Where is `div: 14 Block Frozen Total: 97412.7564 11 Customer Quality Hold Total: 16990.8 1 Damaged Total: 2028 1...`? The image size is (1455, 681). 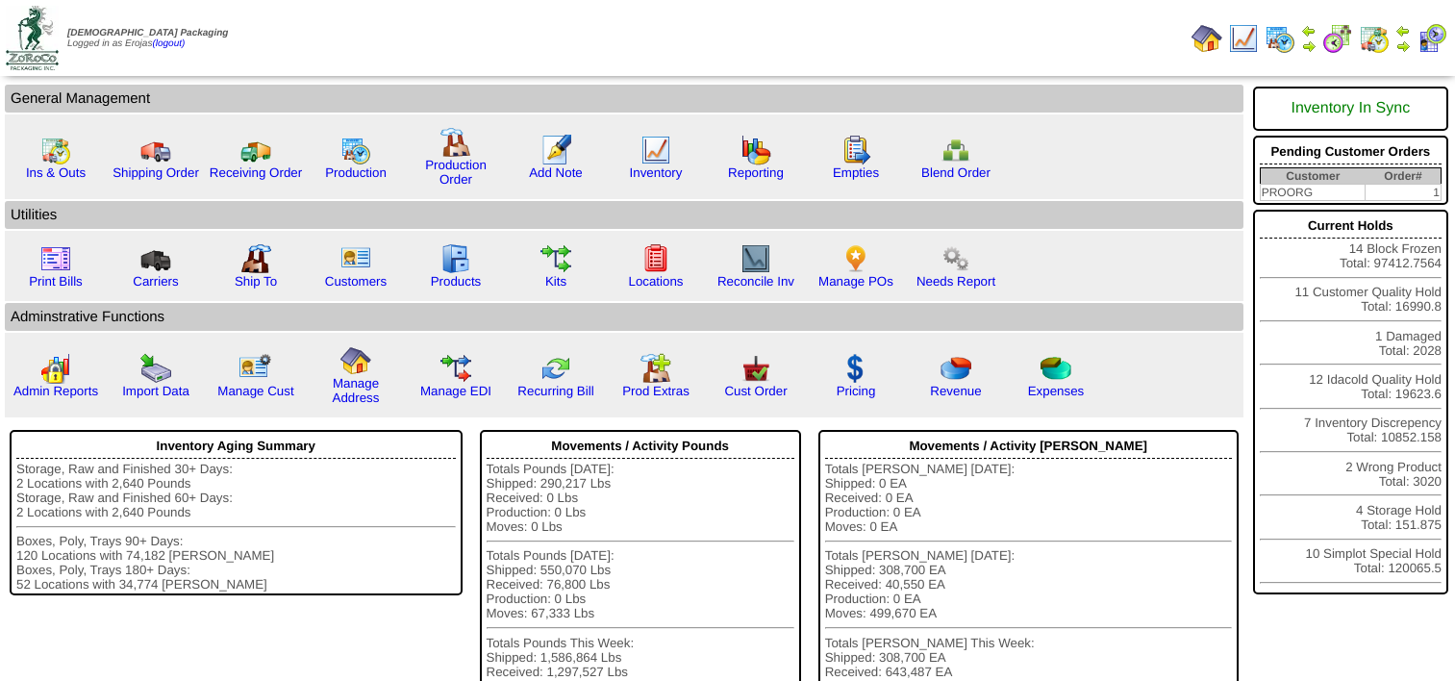 div: 14 Block Frozen Total: 97412.7564 11 Customer Quality Hold Total: 16990.8 1 Damaged Total: 2028 1... is located at coordinates (1350, 402).